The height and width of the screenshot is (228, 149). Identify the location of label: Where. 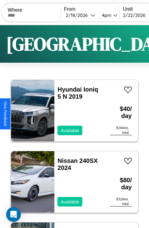
(34, 10).